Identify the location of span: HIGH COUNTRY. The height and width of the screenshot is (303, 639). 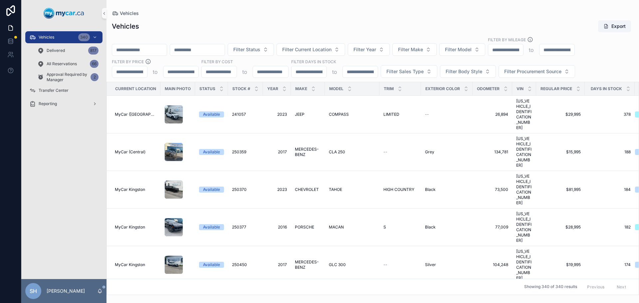
(399, 190).